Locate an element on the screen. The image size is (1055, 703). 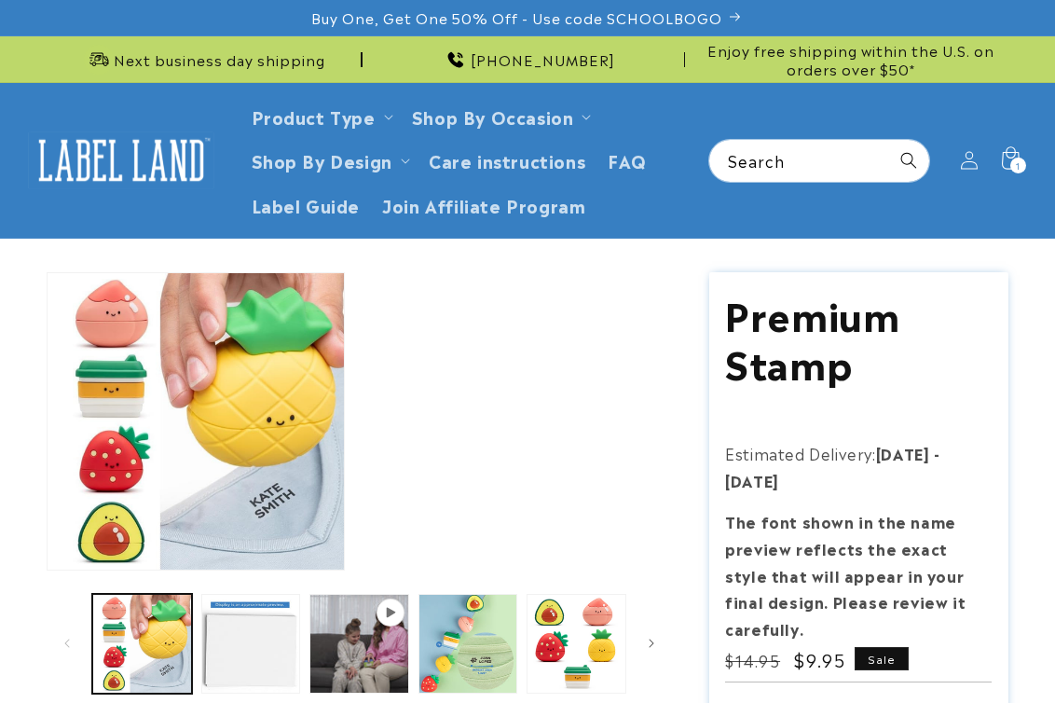
a: FAQ is located at coordinates (627, 159).